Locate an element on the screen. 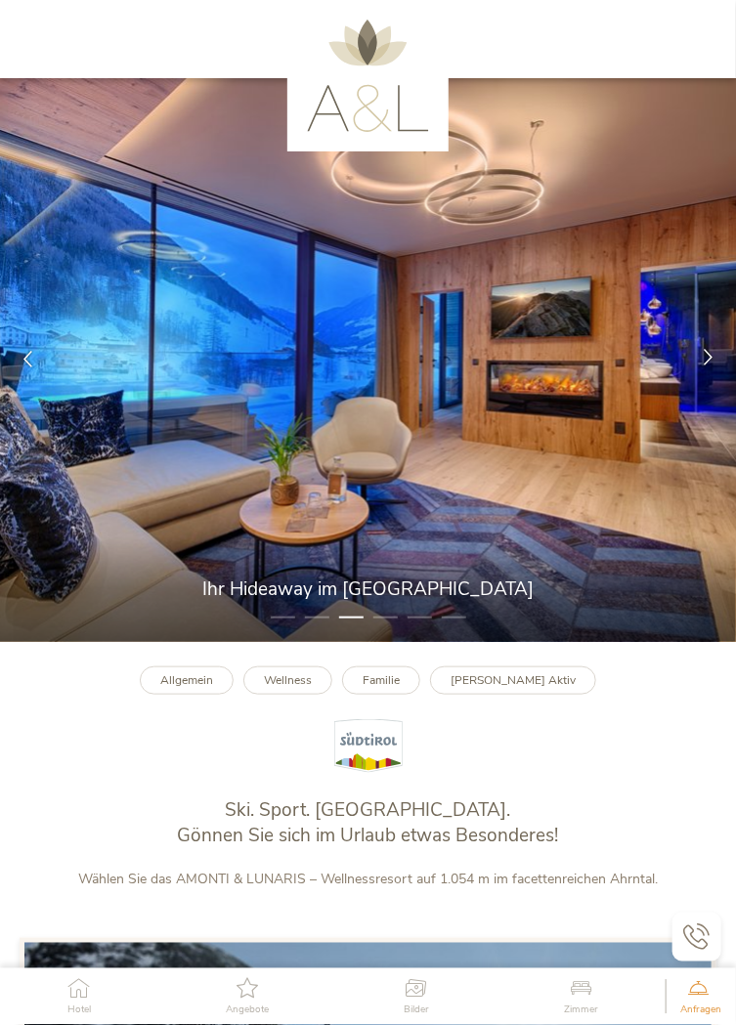  img: Südtirol is located at coordinates (368, 746).